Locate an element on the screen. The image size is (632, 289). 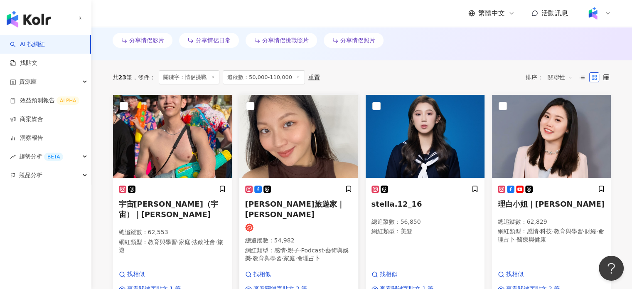
span: 關聯性 is located at coordinates (560, 77).